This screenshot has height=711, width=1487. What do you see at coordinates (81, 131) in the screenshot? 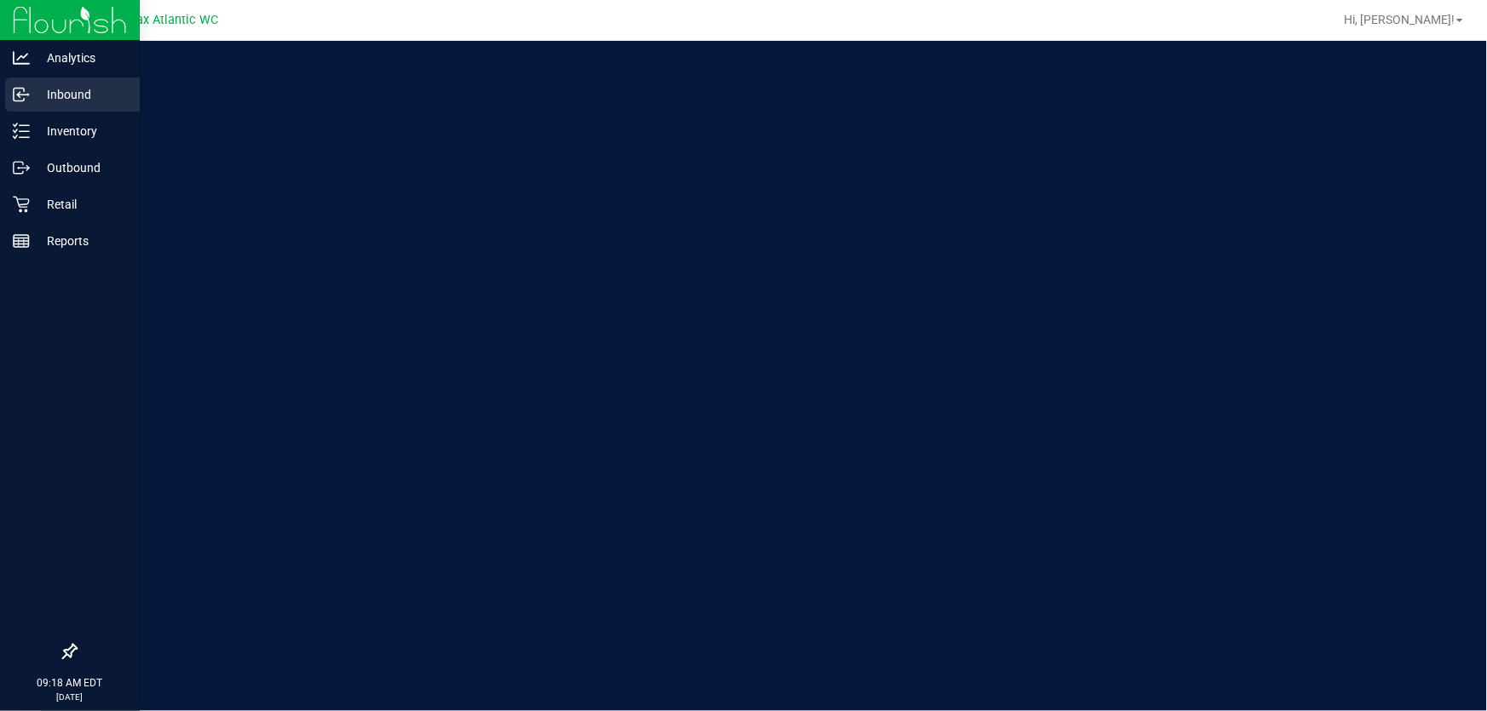
I see `p: Inventory` at bounding box center [81, 131].